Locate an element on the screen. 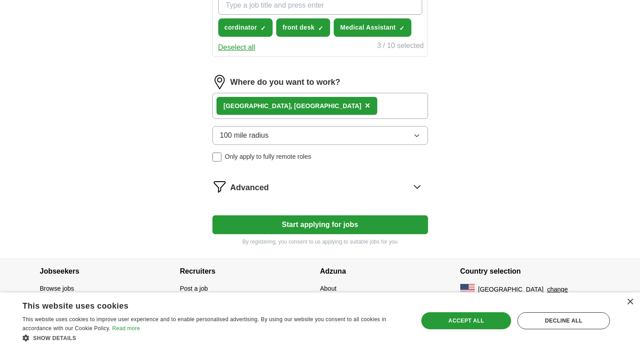 Image resolution: width=640 pixels, height=349 pixels. button: front desk✓ is located at coordinates (303, 27).